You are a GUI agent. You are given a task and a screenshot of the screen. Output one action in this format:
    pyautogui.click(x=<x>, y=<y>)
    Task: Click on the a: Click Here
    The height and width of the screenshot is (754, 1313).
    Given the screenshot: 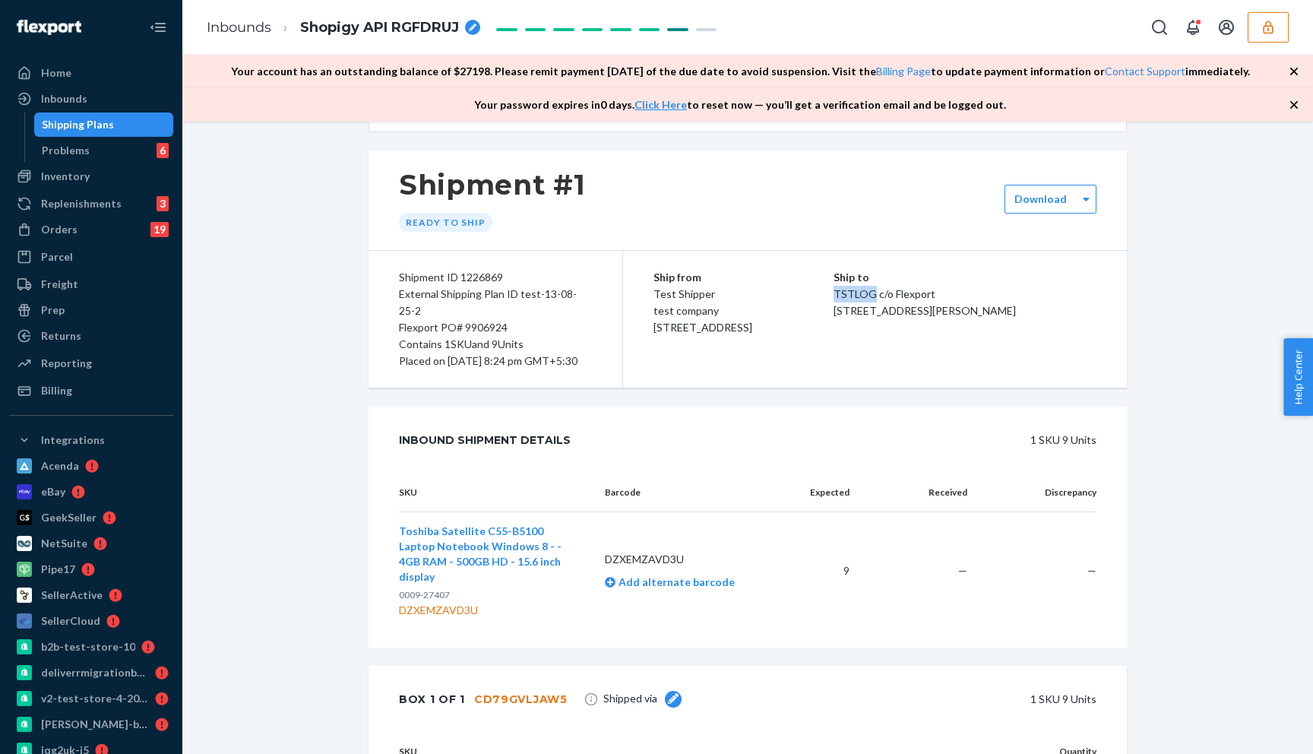 What is the action you would take?
    pyautogui.click(x=660, y=104)
    